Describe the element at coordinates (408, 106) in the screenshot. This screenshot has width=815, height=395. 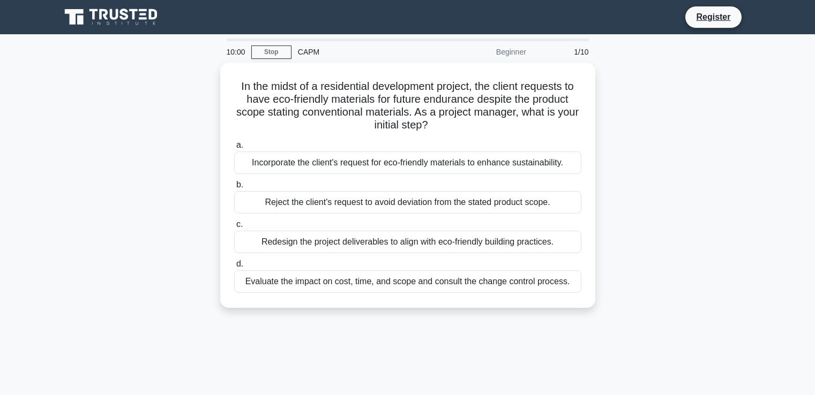
I see `h5: In the midst of a residential development project, the client requests to have eco-friendly mater...` at that location.